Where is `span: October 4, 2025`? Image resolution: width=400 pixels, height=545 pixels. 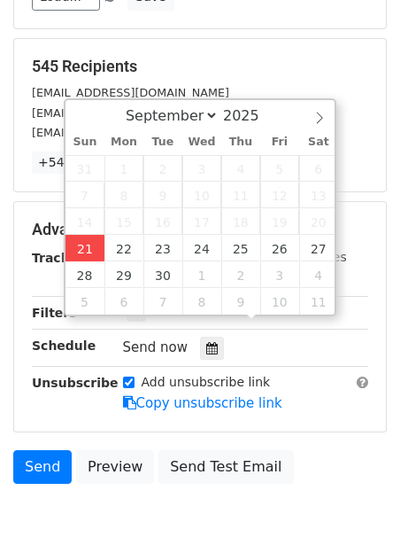
span: October 4, 2025 is located at coordinates (319, 274).